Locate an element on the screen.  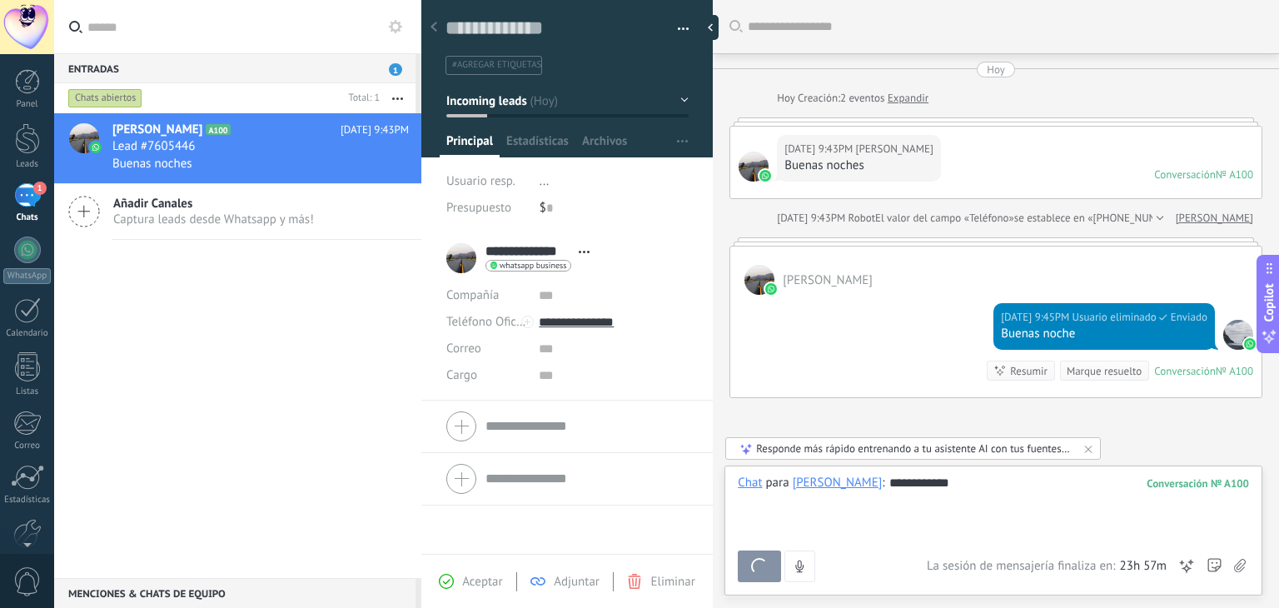
div: Buenas noches is located at coordinates (858, 166).